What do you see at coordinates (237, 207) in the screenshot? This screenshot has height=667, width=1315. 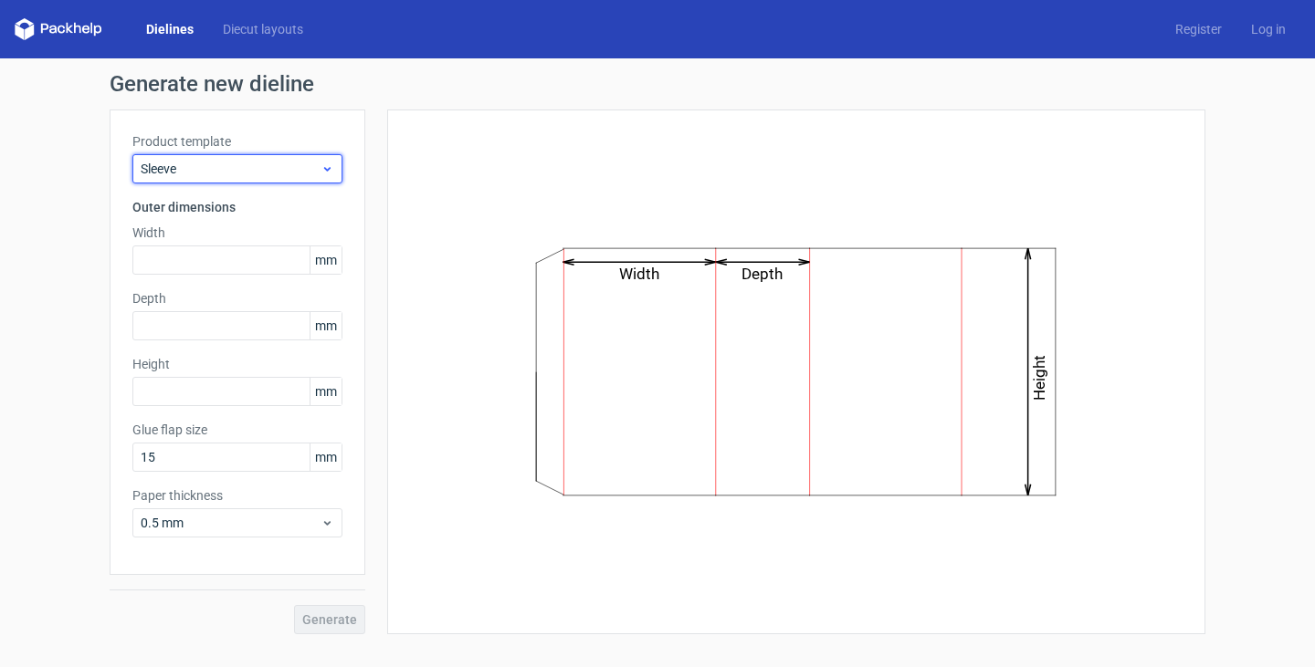 I see `h3: Outer dimensions` at bounding box center [237, 207].